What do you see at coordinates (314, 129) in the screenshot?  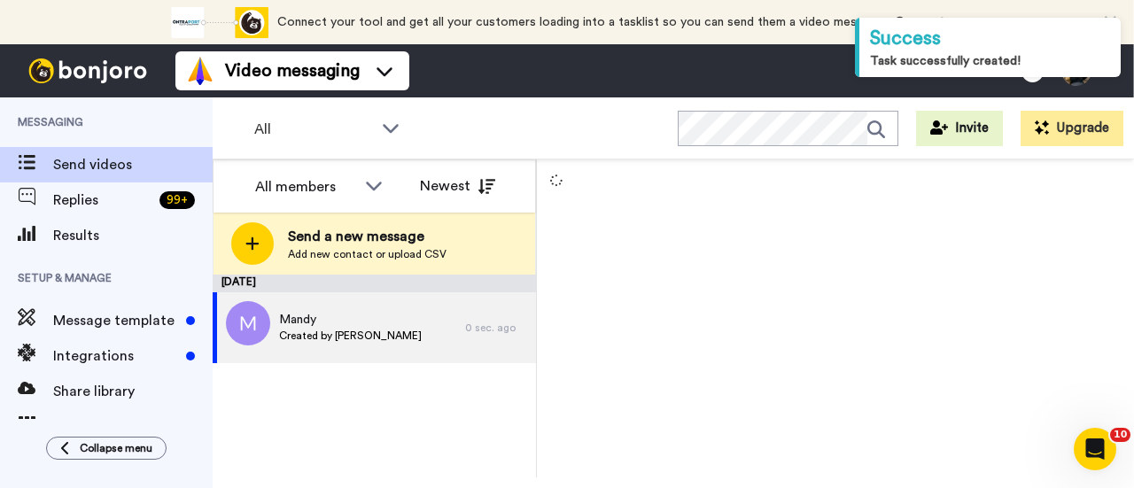 I see `span: All` at bounding box center [314, 129].